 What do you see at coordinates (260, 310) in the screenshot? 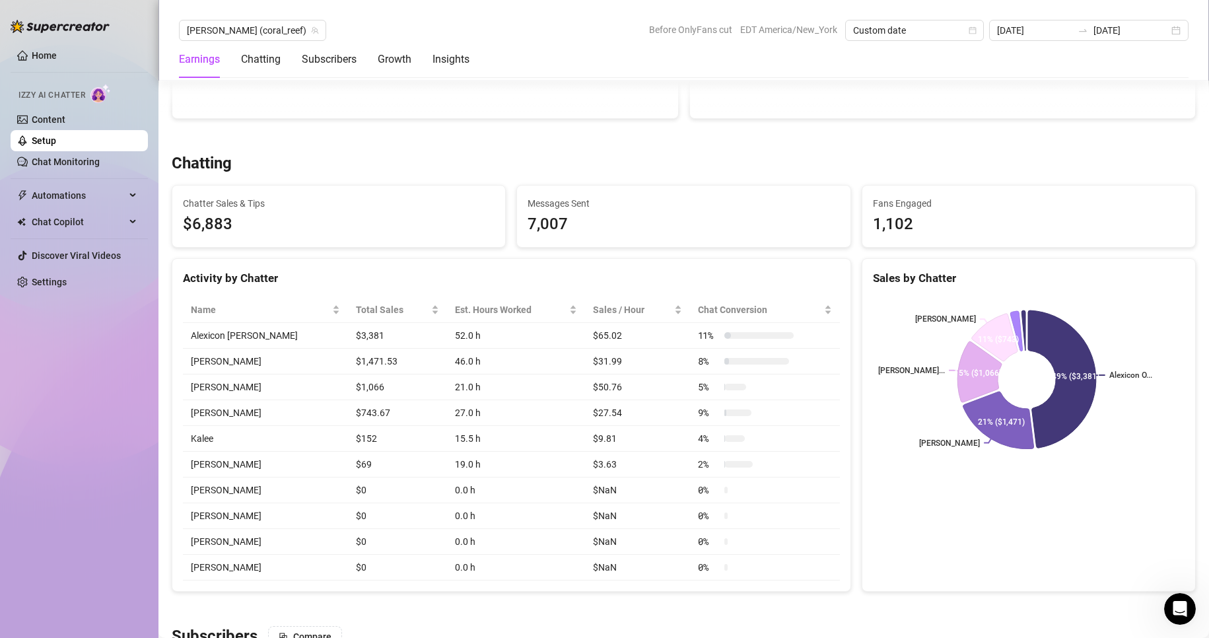
I see `span: Name` at bounding box center [260, 310].